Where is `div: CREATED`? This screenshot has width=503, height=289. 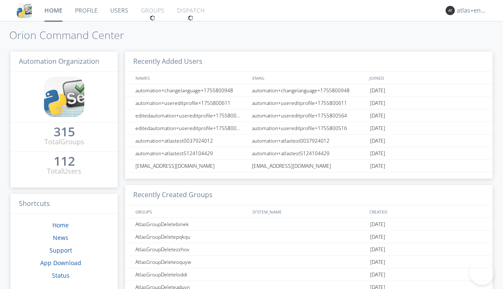
div: CREATED is located at coordinates (426, 211).